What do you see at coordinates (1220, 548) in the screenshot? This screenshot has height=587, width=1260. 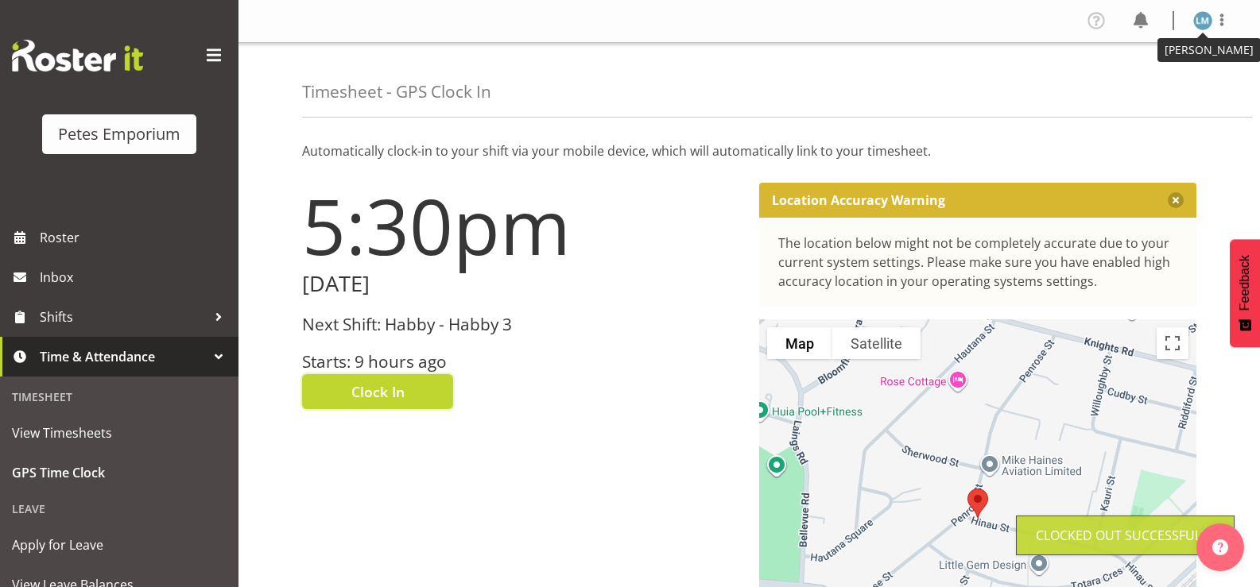 I see `img: help-xxl-2.png` at bounding box center [1220, 548].